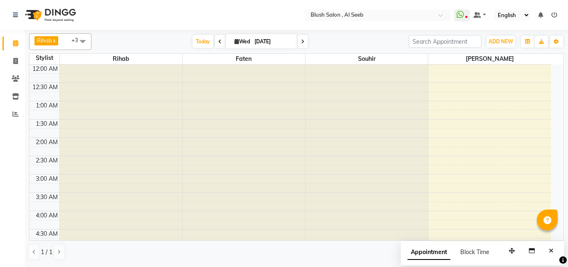 The width and height of the screenshot is (568, 267). What do you see at coordinates (47, 233) in the screenshot?
I see `div: 4:30 AM` at bounding box center [47, 233].